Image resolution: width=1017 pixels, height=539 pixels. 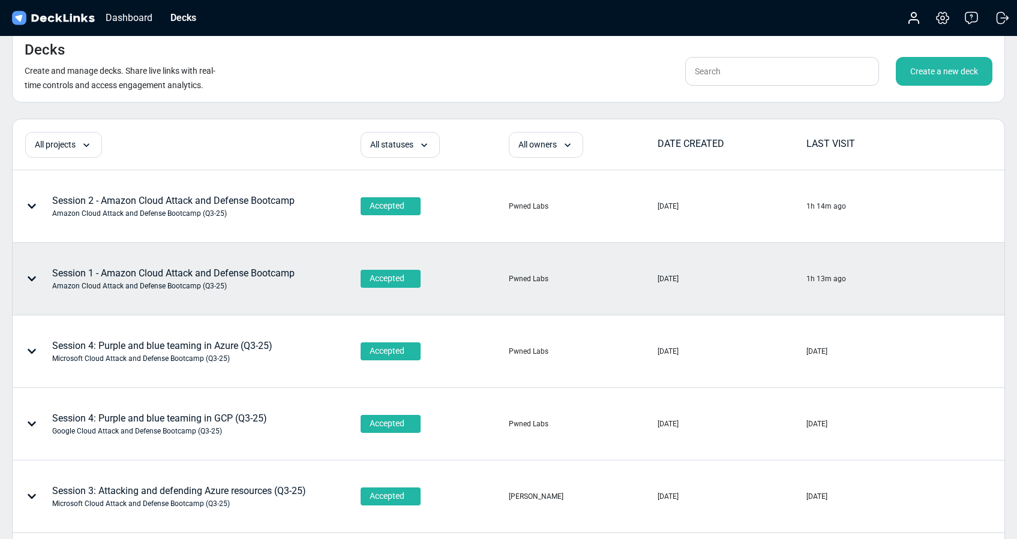 What do you see at coordinates (53, 18) in the screenshot?
I see `img: DeckLinks` at bounding box center [53, 18].